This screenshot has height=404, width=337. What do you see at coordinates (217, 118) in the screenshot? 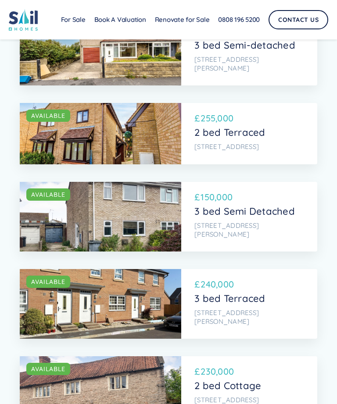
I see `p: 255,000` at bounding box center [217, 118].